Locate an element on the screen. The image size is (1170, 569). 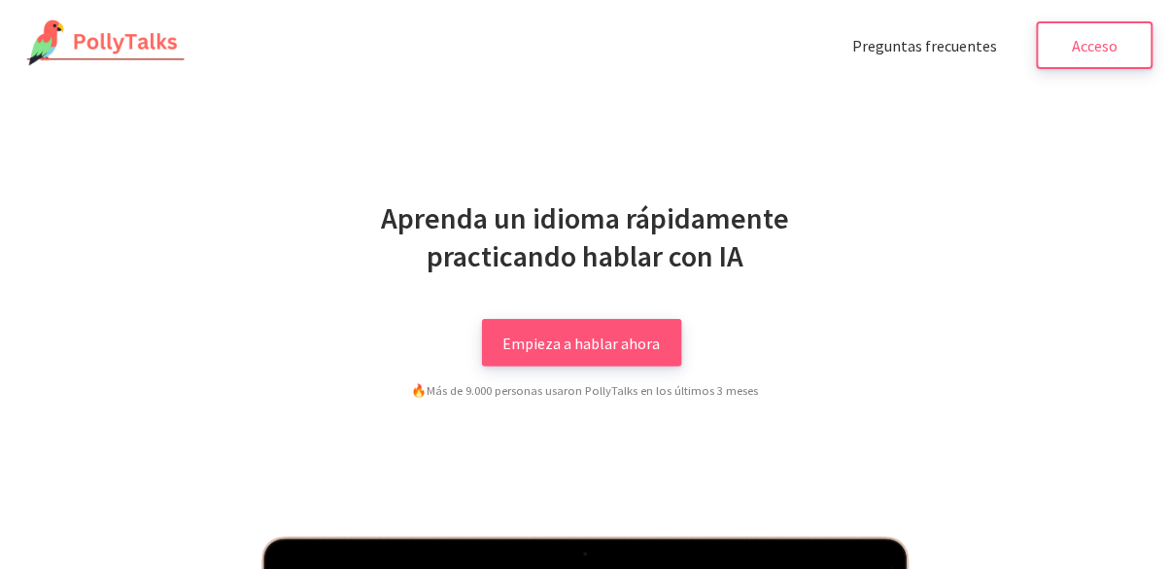
font: Empieza a hablar ahora is located at coordinates (582, 343).